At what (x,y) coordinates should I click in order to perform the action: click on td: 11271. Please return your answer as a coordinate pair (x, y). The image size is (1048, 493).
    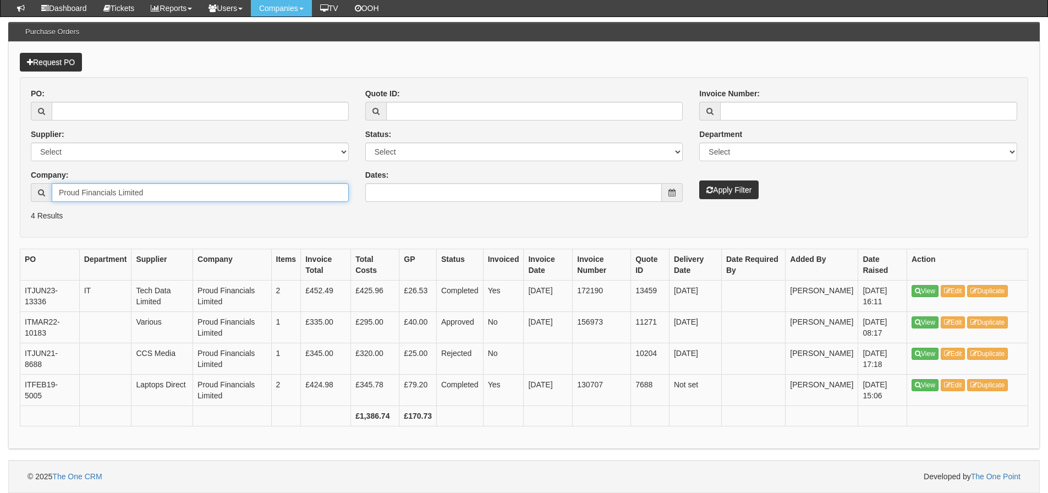
    Looking at the image, I should click on (650, 327).